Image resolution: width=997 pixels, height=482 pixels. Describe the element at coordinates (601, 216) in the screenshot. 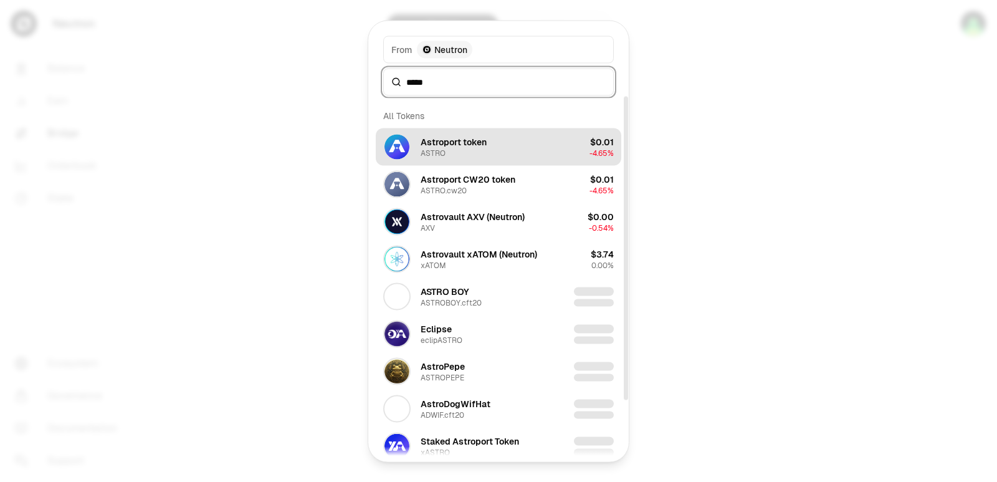

I see `div: $0.00` at that location.